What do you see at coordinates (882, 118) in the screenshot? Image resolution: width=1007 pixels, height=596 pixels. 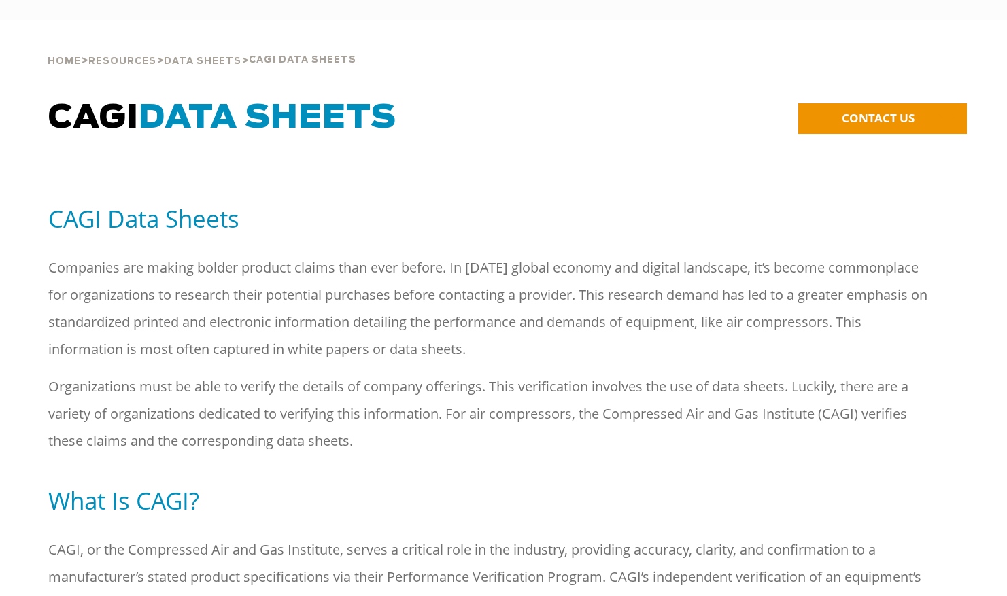 I see `a: CONTACT US` at bounding box center [882, 118].